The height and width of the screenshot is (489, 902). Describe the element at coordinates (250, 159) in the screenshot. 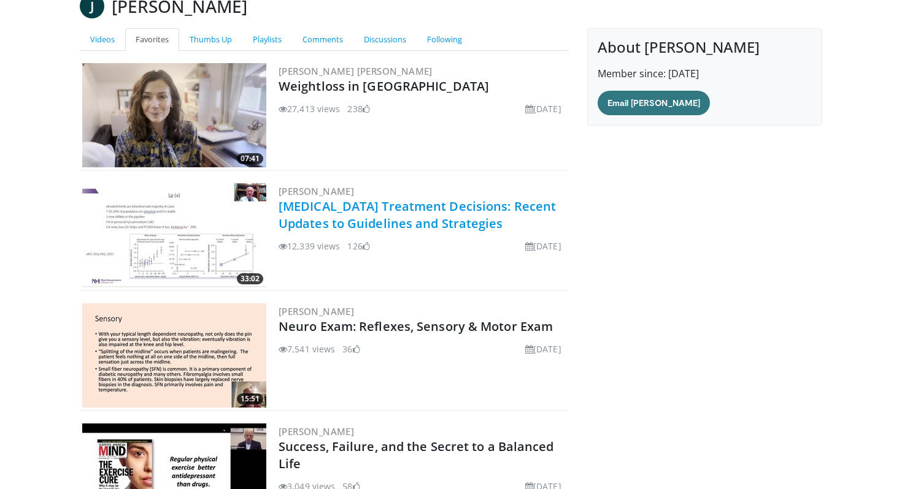

I see `span: 07:41` at that location.